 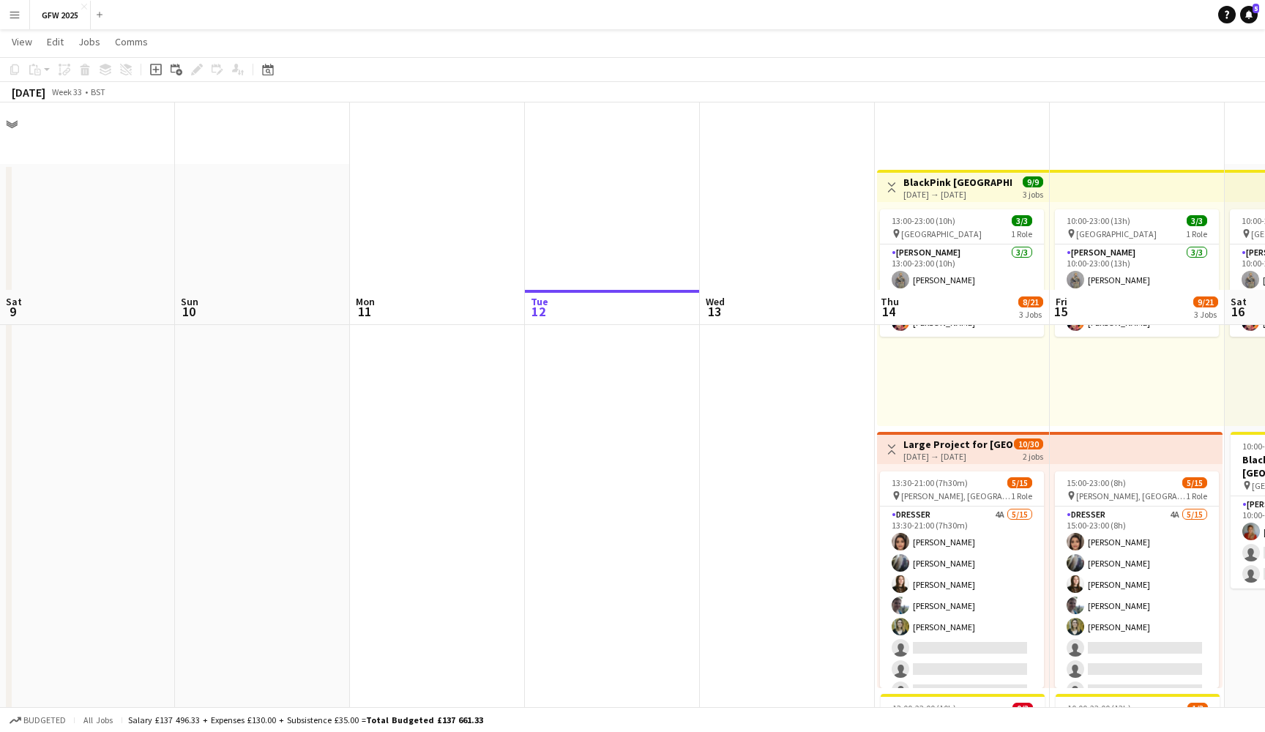 I want to click on span: Mon, so click(x=365, y=302).